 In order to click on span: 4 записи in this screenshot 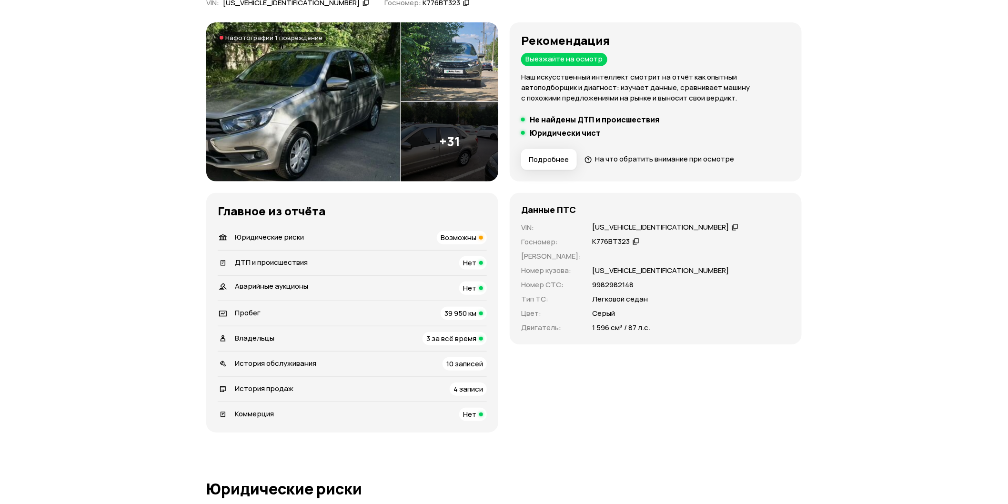, I will do `click(468, 389)`.